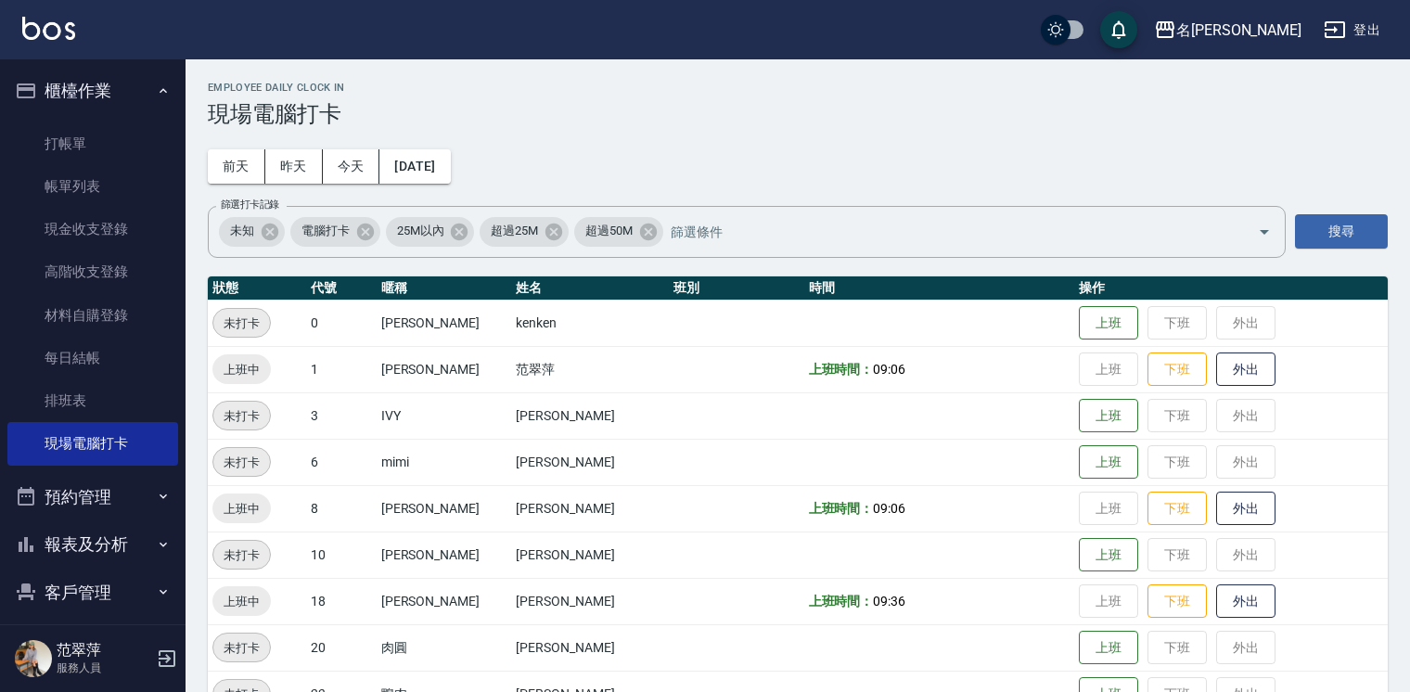 This screenshot has height=692, width=1410. I want to click on div: 25M以內, so click(430, 232).